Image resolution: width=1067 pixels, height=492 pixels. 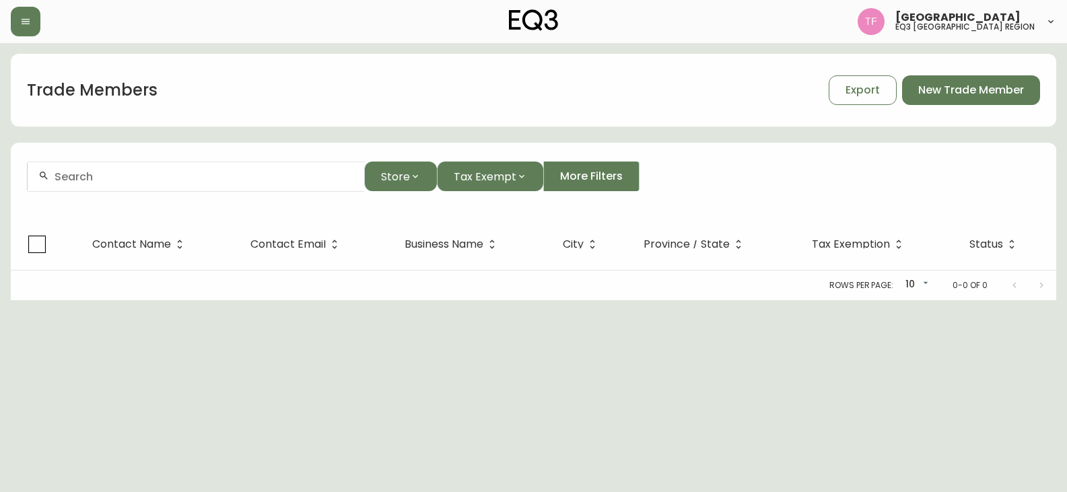 I want to click on p: 0-0 of 0, so click(x=970, y=285).